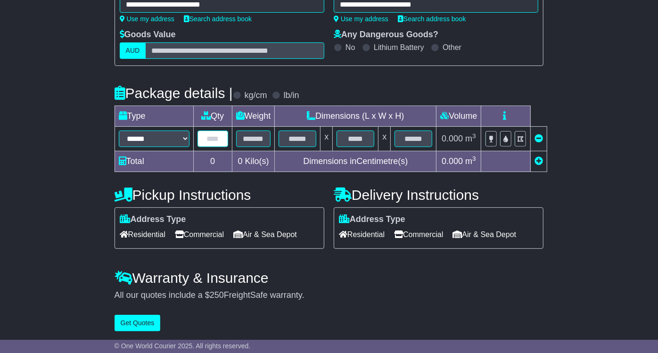 The image size is (658, 353). What do you see at coordinates (240, 161) in the screenshot?
I see `span: 0` at bounding box center [240, 161].